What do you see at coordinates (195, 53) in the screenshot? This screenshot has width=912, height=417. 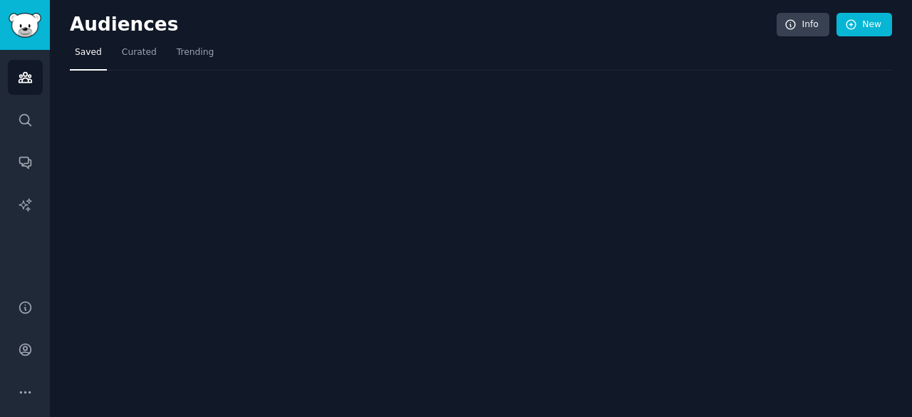 I see `span: Trending` at bounding box center [195, 53].